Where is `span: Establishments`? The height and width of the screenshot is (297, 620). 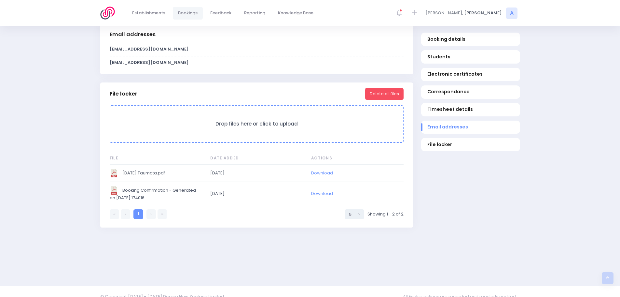 span: Establishments is located at coordinates (149, 13).